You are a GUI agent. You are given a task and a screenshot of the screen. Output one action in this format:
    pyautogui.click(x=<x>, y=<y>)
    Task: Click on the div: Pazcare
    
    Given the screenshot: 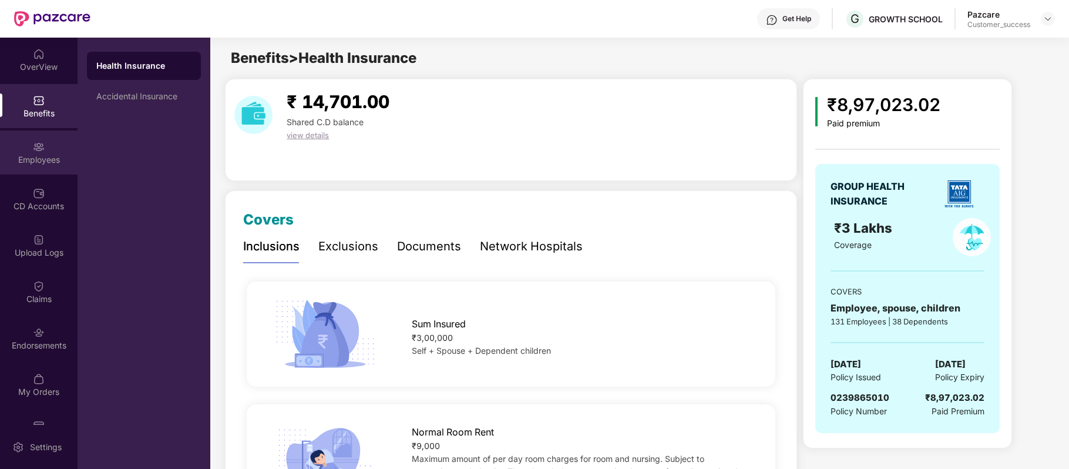 What is the action you would take?
    pyautogui.click(x=998, y=14)
    